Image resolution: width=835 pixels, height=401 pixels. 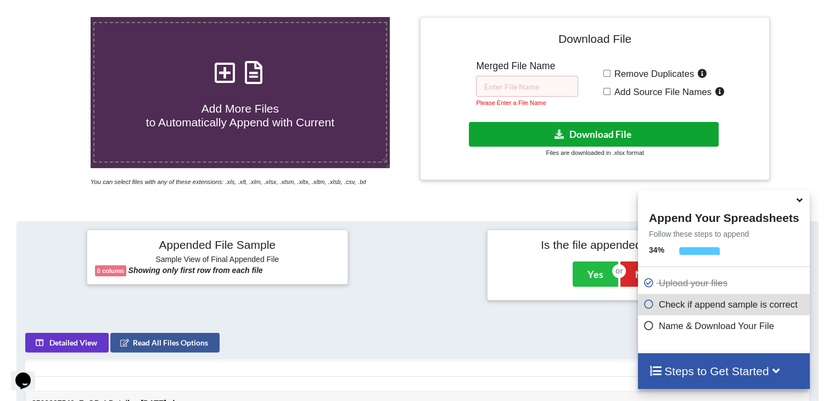 I want to click on button: Download File, so click(x=594, y=134).